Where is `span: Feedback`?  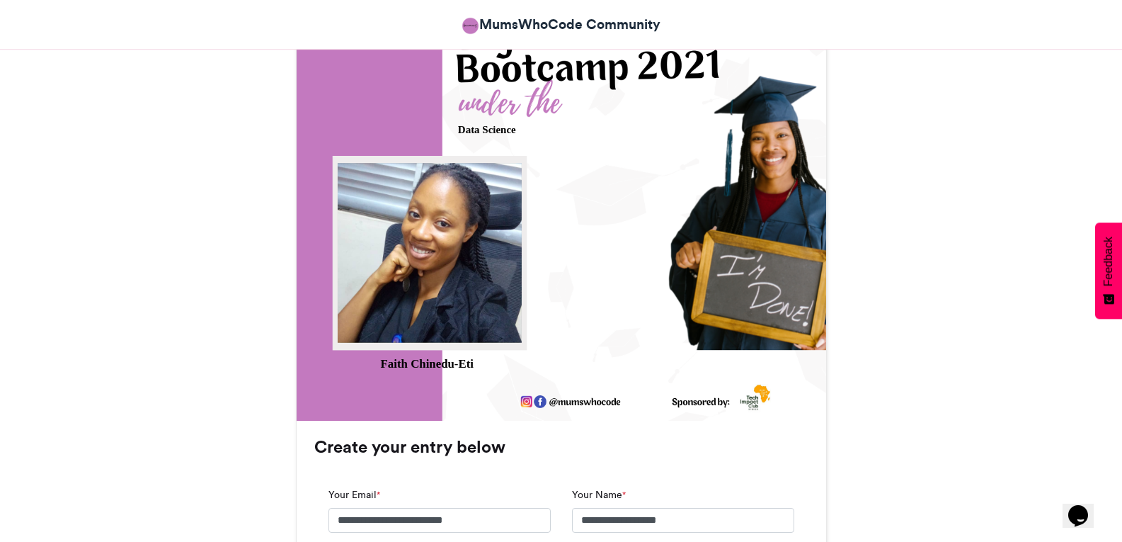 span: Feedback is located at coordinates (1109, 261).